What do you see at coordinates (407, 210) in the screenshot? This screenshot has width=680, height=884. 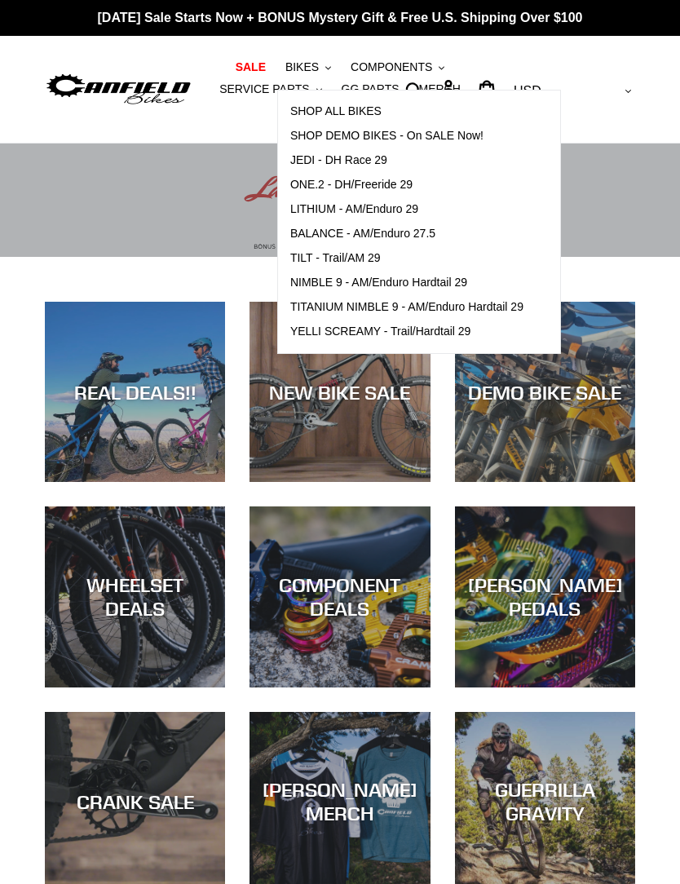 I see `a: LITHIUM - AM/Enduro 29` at bounding box center [407, 210].